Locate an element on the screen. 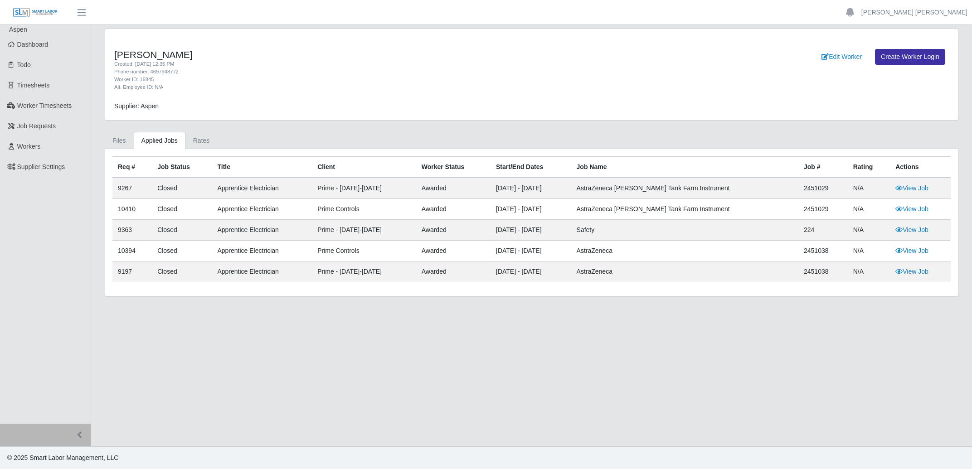 Image resolution: width=972 pixels, height=469 pixels. th: Rating is located at coordinates (869, 167).